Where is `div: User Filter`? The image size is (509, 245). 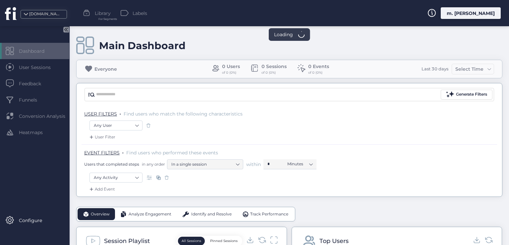
div: User Filter is located at coordinates (102, 137).